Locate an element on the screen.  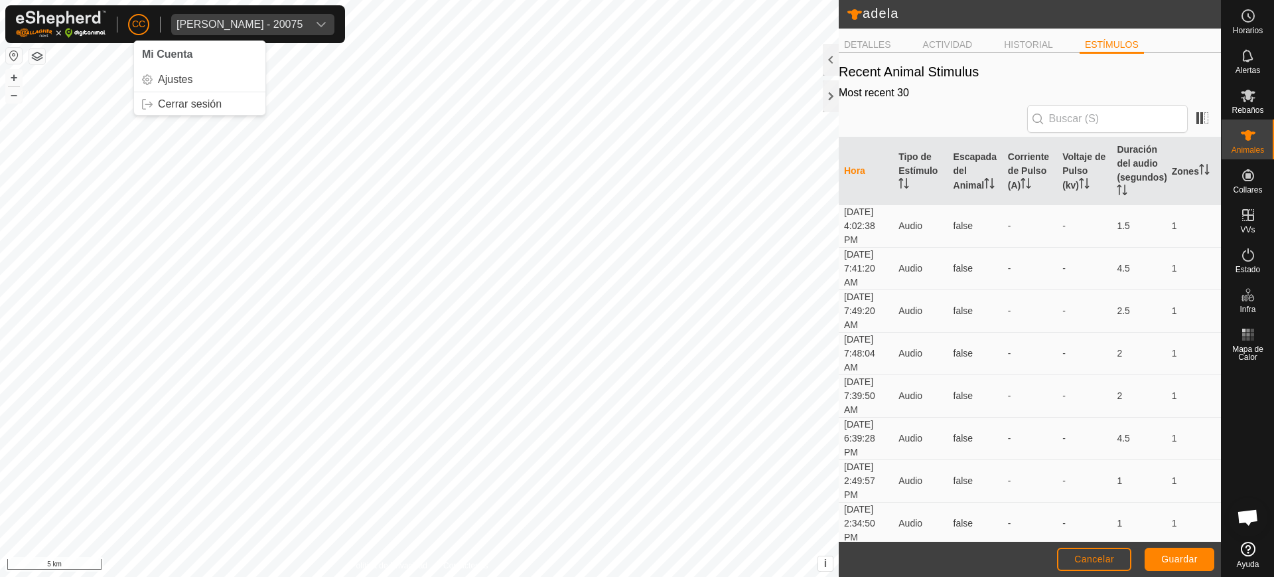
a: Política de Privacidad is located at coordinates (389, 565).